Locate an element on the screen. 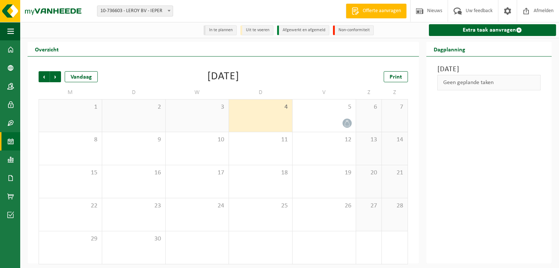 Image resolution: width=559 pixels, height=268 pixels. span: 27 is located at coordinates (368, 206).